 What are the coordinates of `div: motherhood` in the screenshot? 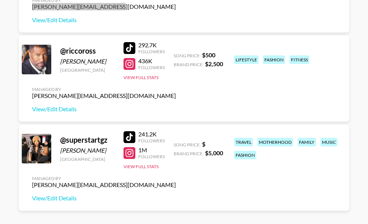 It's located at (275, 142).